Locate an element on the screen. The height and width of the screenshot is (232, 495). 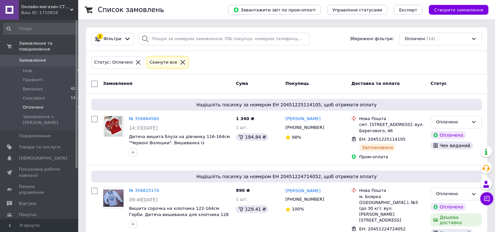
span: 100% is located at coordinates (298, 209).